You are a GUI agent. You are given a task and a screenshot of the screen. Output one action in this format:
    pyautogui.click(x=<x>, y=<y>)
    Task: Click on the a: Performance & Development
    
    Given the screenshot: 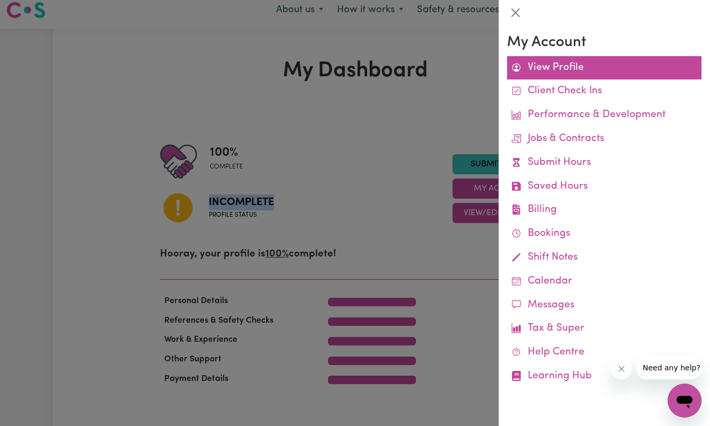 What is the action you would take?
    pyautogui.click(x=604, y=115)
    